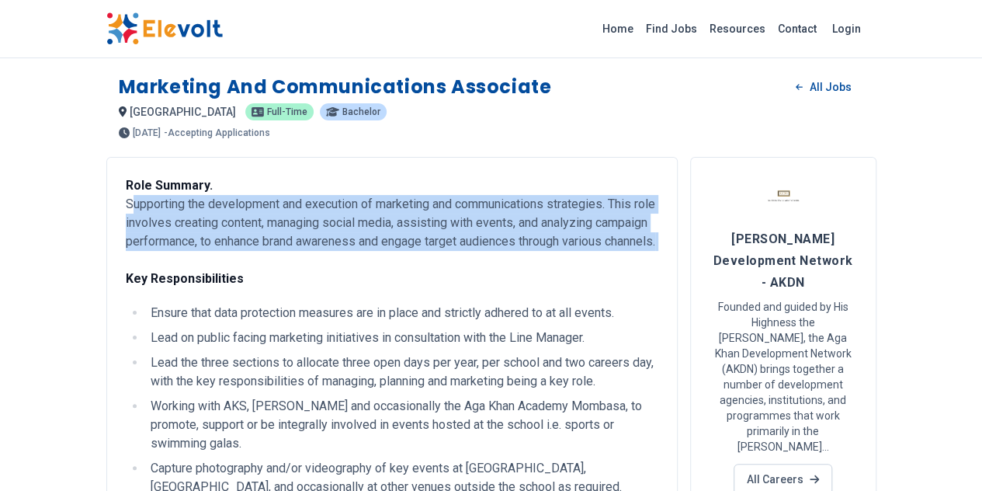 The image size is (982, 491). I want to click on p: - Accepting Applications, so click(217, 133).